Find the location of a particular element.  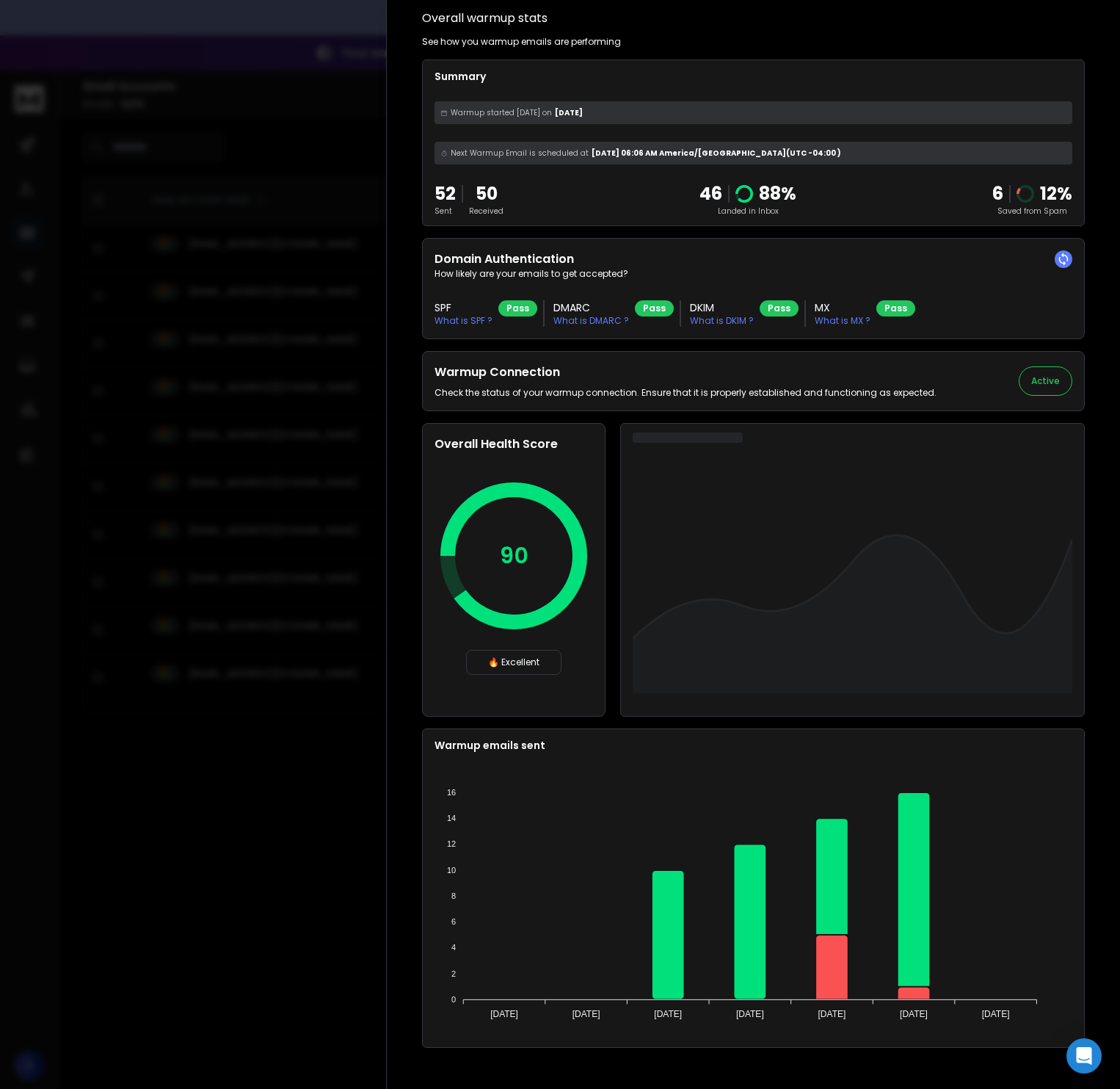

h3: DMARC is located at coordinates (591, 308).